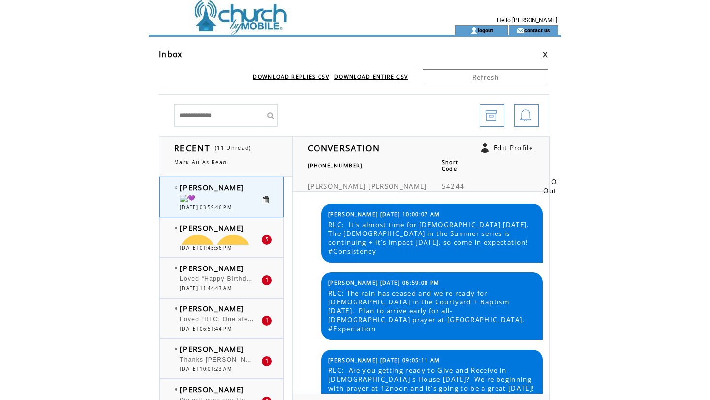 The image size is (710, 400). Describe the element at coordinates (192, 148) in the screenshot. I see `span: RECENT` at that location.